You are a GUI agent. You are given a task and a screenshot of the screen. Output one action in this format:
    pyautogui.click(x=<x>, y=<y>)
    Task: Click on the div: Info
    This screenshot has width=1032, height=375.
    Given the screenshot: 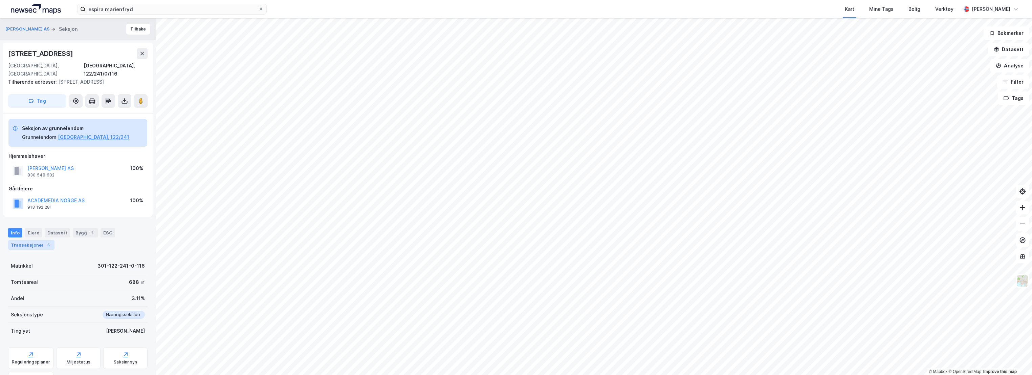 What is the action you would take?
    pyautogui.click(x=15, y=233)
    